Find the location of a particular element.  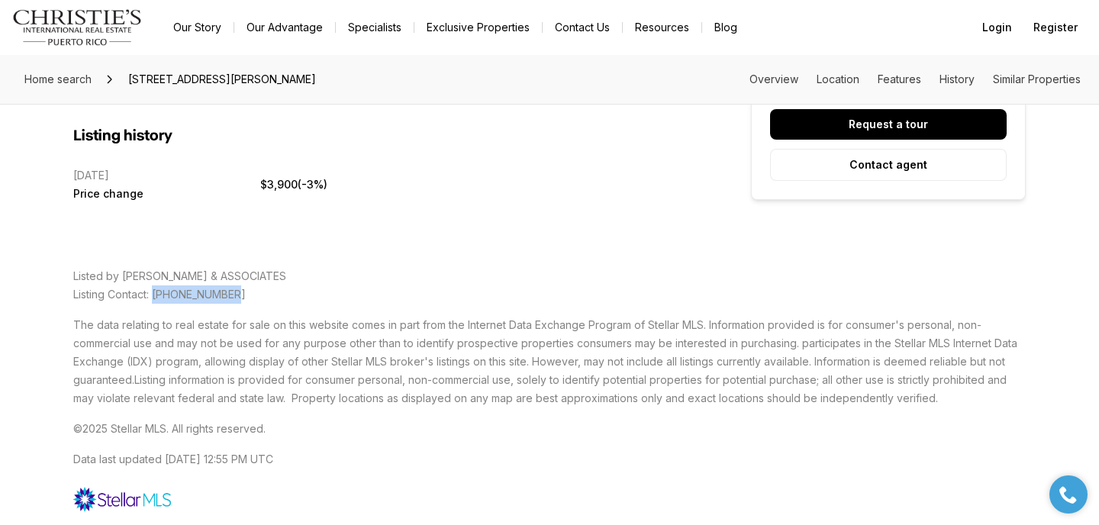

p: Contact agent is located at coordinates (888, 165).